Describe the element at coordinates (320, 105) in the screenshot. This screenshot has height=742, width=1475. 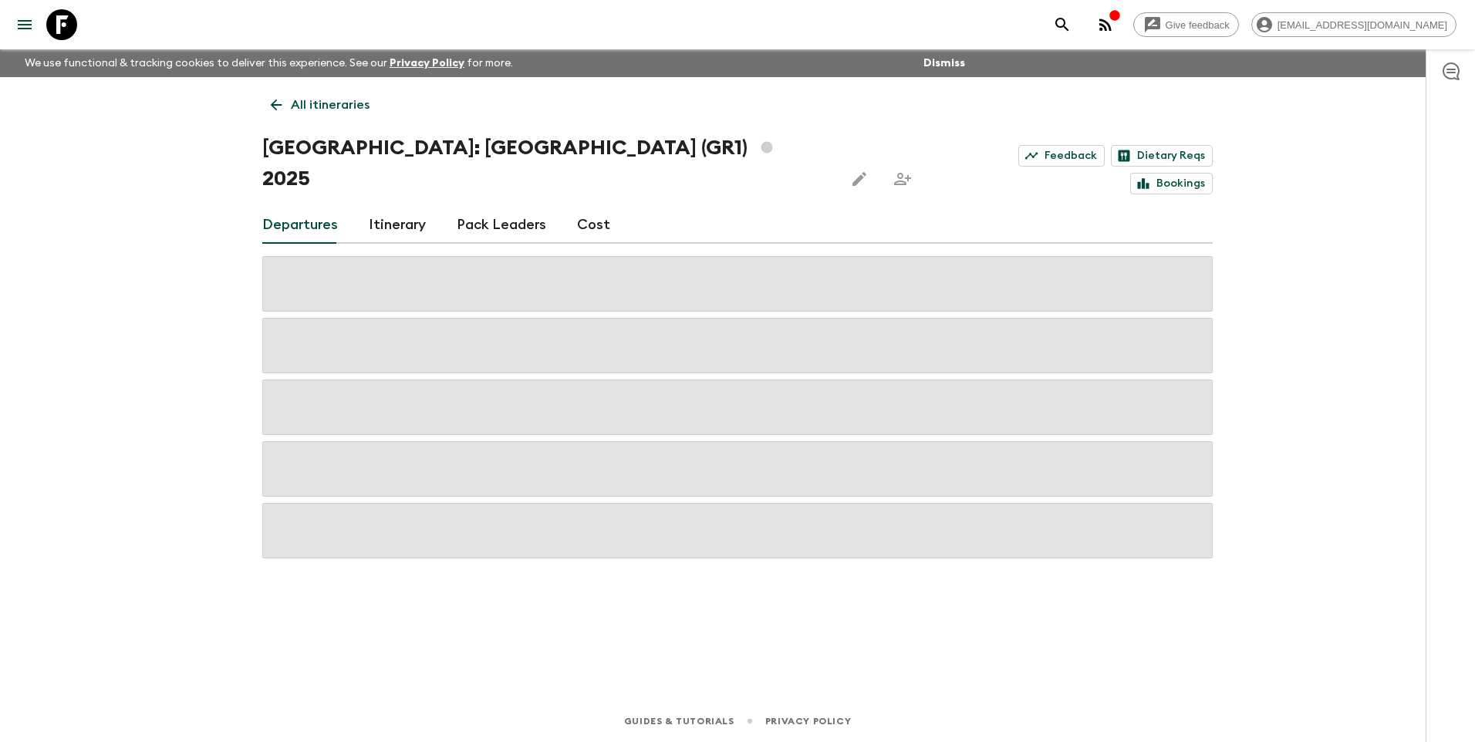
I see `a: All itineraries` at that location.